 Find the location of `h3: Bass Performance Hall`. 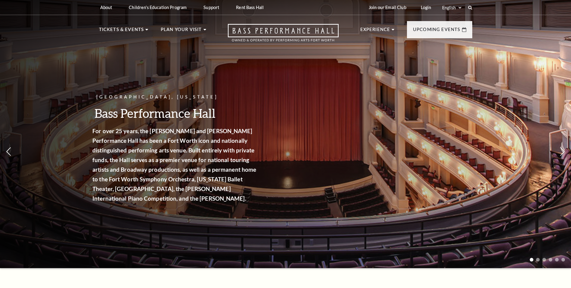

h3: Bass Performance Hall is located at coordinates (179, 113).